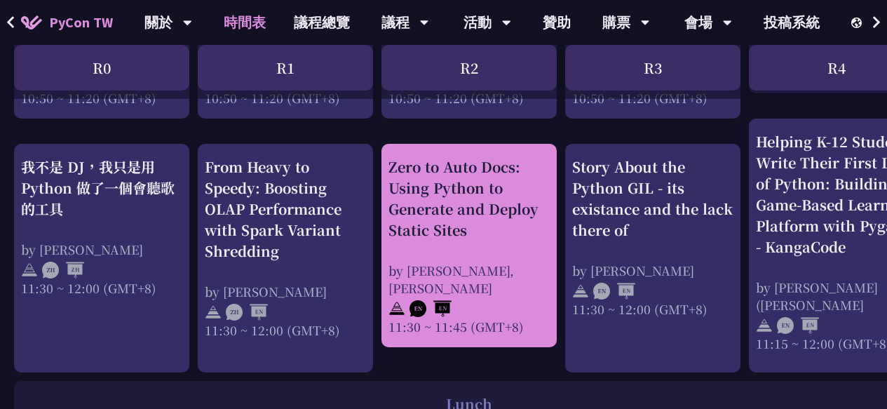  I want to click on div: 我不是 DJ，我只是用 Python 做了一個會聽歌的工具, so click(102, 188).